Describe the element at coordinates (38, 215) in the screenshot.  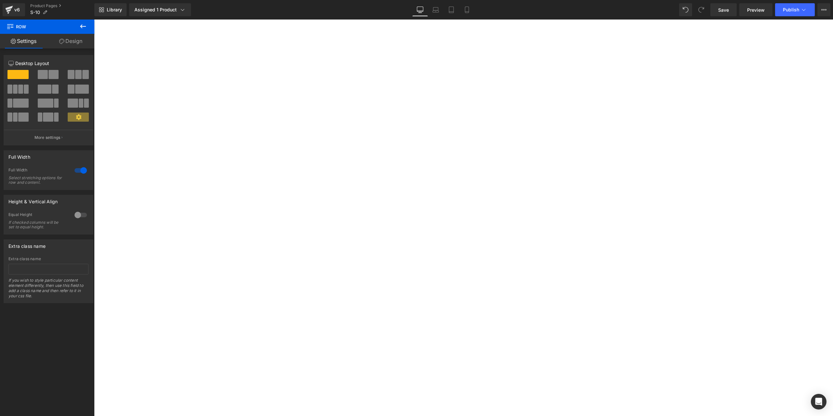
I see `div: Equal Height` at that location.